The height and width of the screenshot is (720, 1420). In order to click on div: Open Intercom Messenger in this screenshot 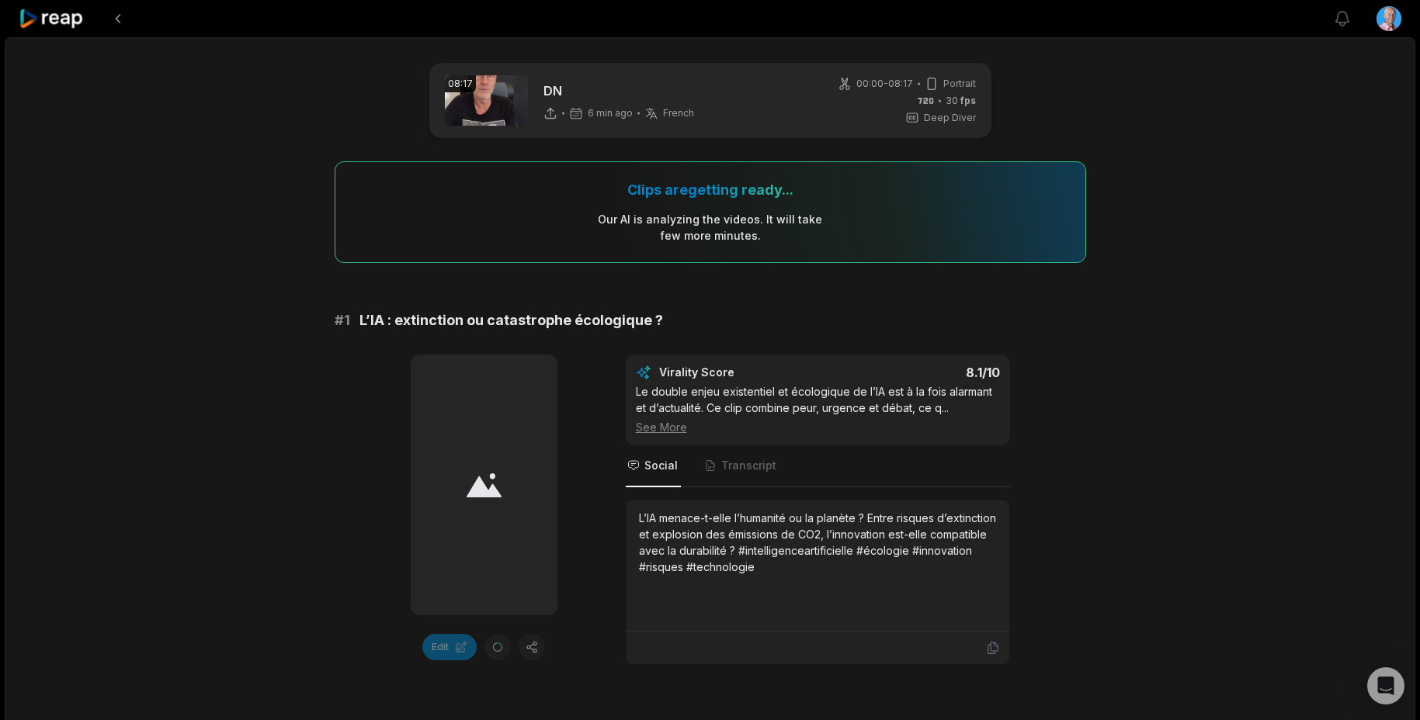, I will do `click(1386, 686)`.